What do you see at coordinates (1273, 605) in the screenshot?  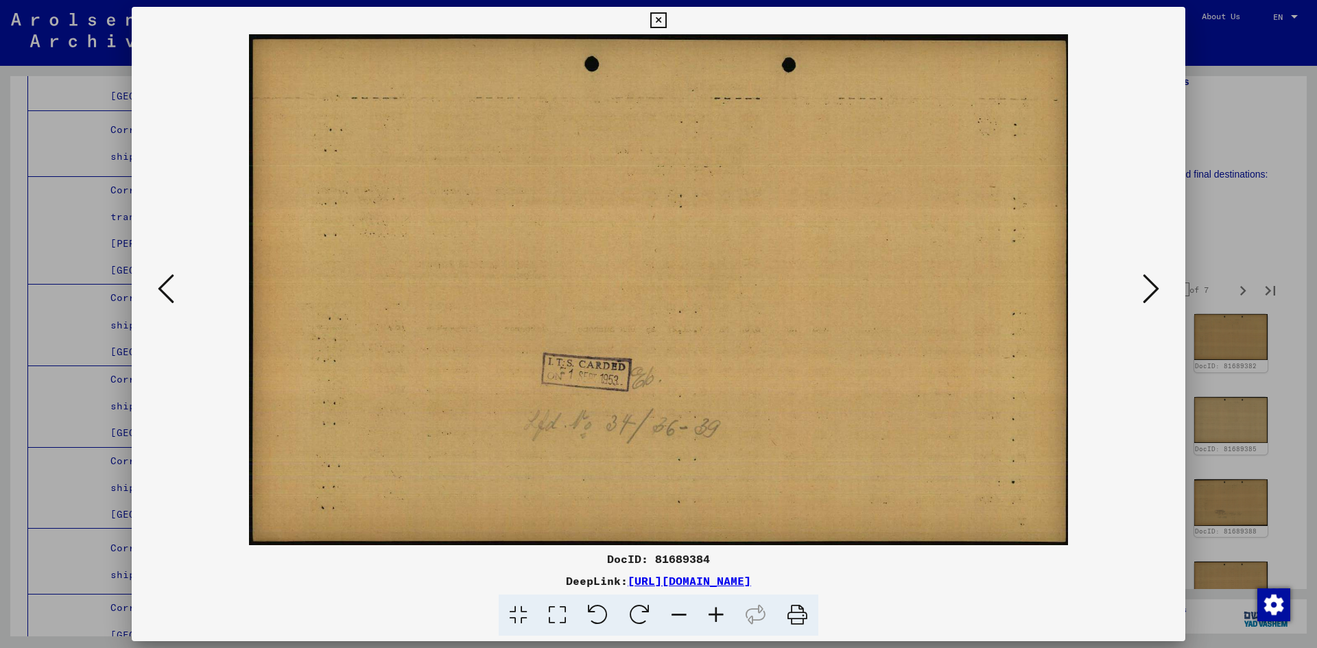 I see `img: Change consent` at bounding box center [1273, 605].